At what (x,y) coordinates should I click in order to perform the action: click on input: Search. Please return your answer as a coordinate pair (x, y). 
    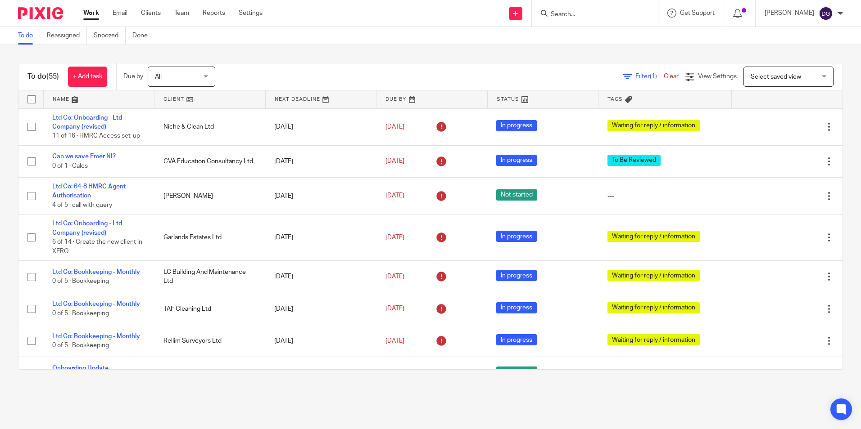
    Looking at the image, I should click on (590, 15).